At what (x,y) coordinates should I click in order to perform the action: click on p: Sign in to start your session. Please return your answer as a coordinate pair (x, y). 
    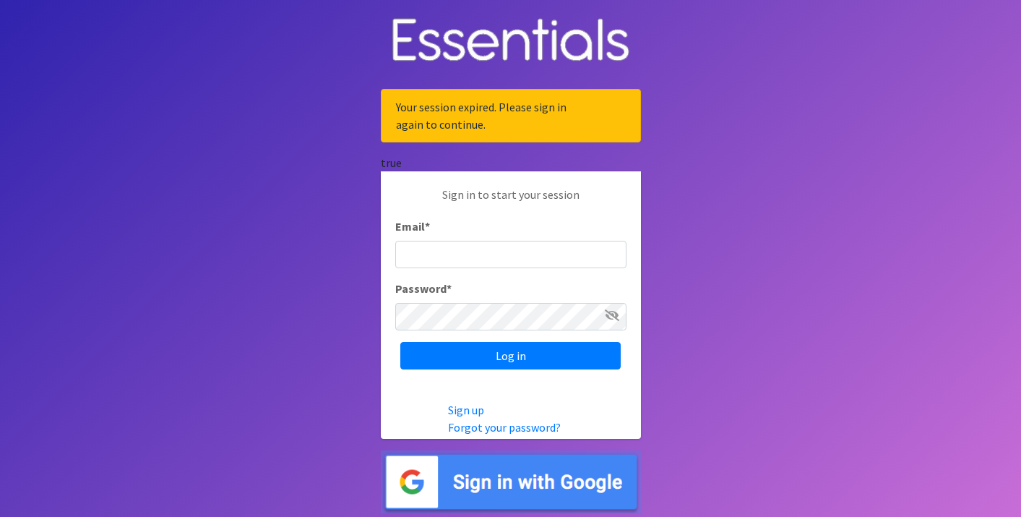
    Looking at the image, I should click on (511, 202).